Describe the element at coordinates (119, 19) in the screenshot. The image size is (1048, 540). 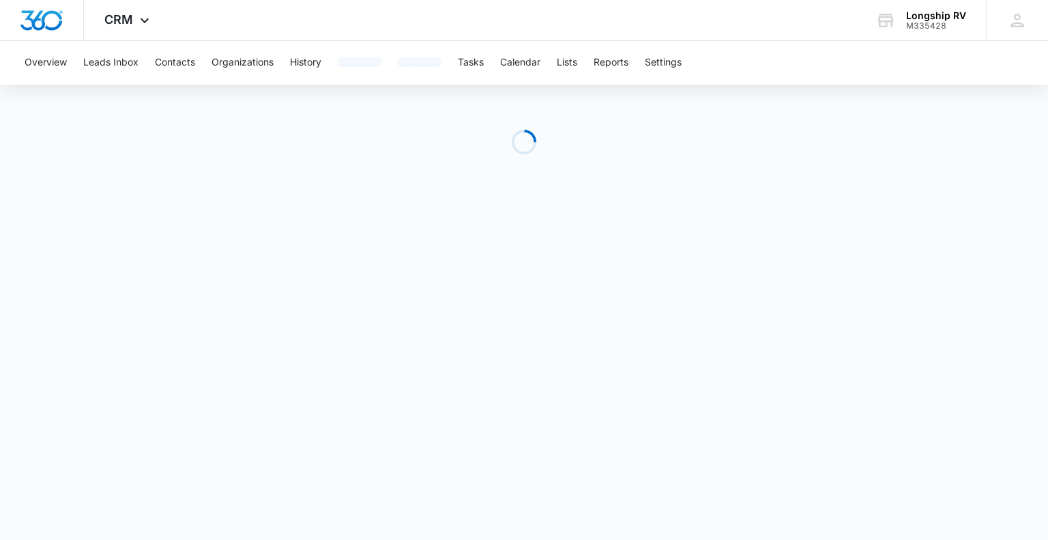
I see `span: CRM` at that location.